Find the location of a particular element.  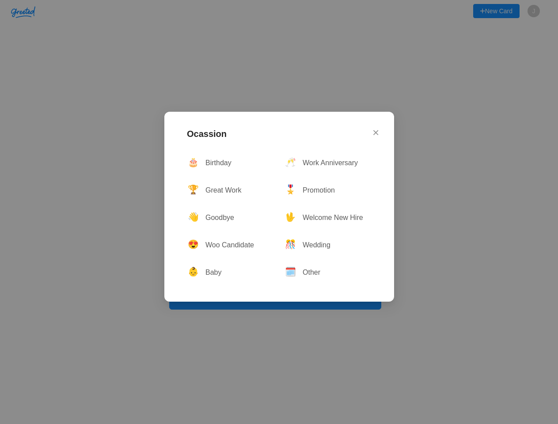

button: Other is located at coordinates (326, 272).